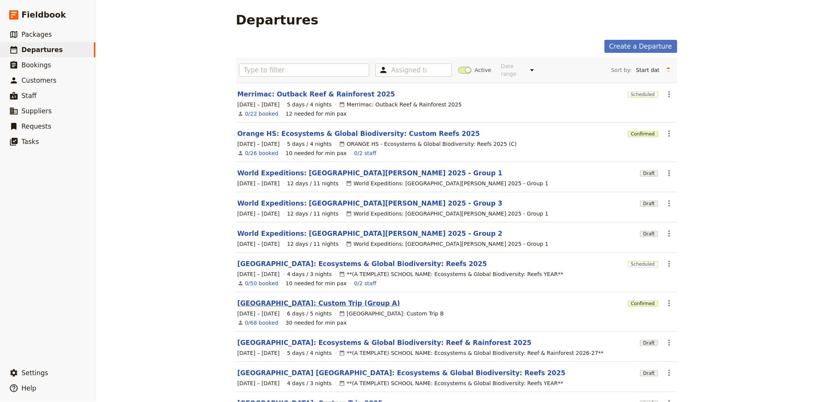 This screenshot has height=402, width=817. Describe the element at coordinates (29, 96) in the screenshot. I see `span: Staff` at that location.